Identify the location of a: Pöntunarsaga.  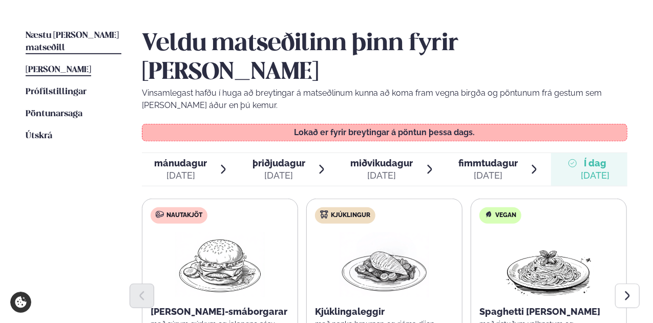
(54, 114).